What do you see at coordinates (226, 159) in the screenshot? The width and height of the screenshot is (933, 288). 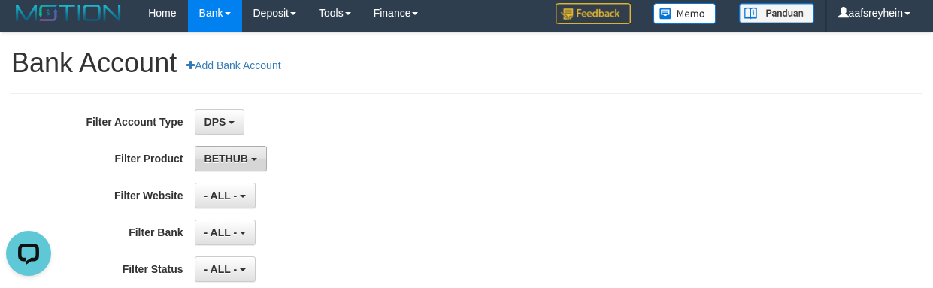 I see `span: BETHUB` at bounding box center [226, 159].